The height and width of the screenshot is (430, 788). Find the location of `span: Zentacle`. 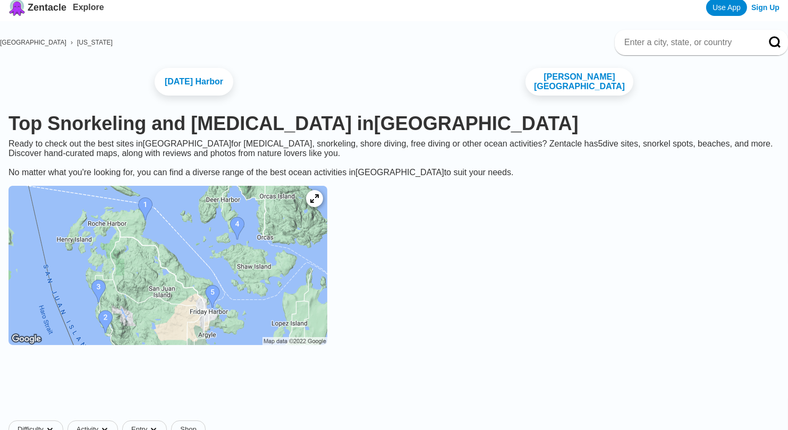

span: Zentacle is located at coordinates (47, 7).